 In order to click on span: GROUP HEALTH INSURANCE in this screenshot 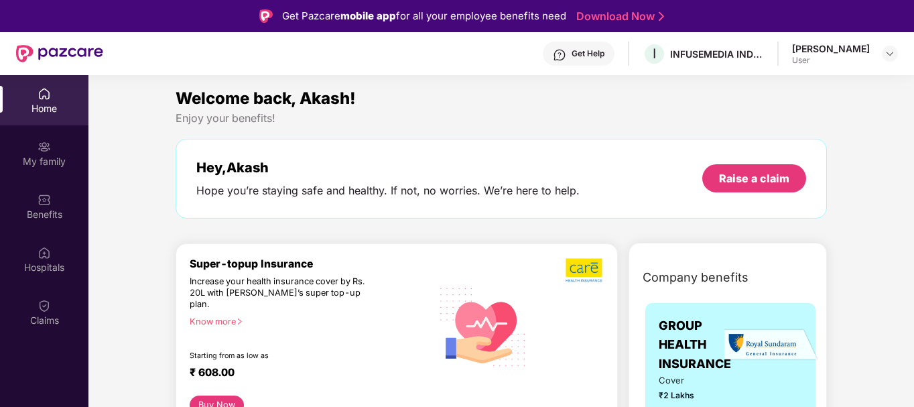, I will do `click(695, 345)`.